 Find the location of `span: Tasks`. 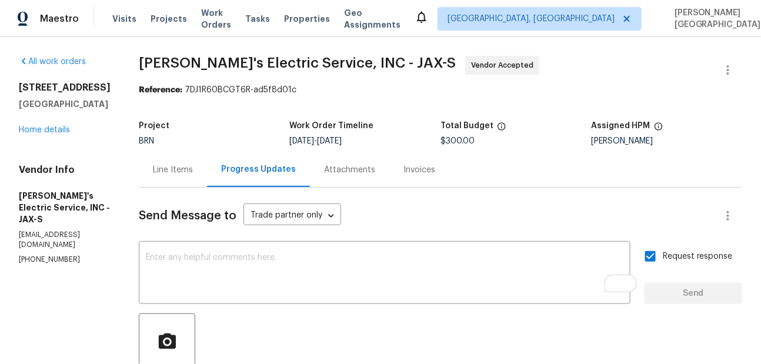

span: Tasks is located at coordinates (258, 19).